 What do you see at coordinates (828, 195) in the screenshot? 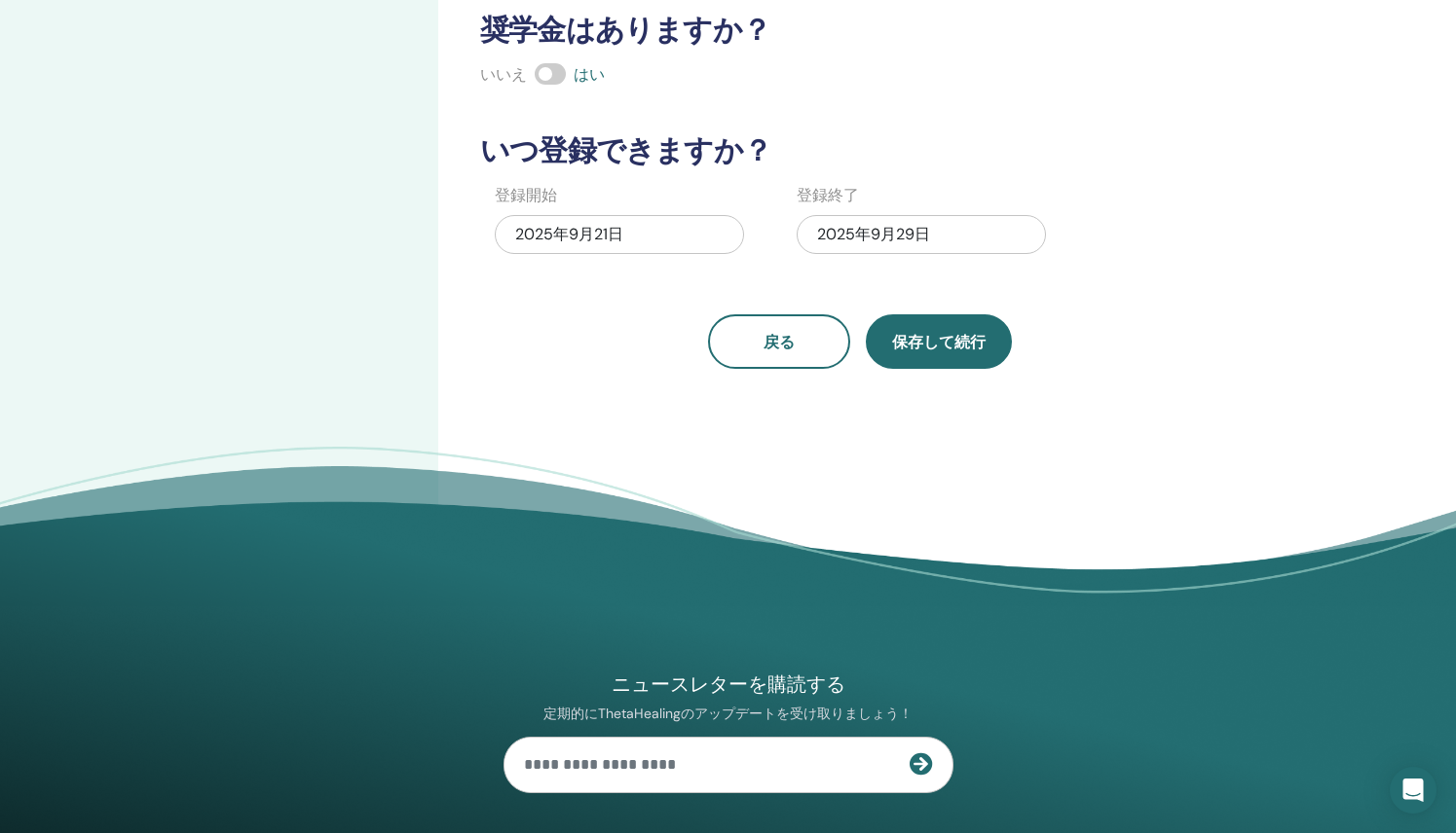
I see `font: 登録終了` at bounding box center [828, 195].